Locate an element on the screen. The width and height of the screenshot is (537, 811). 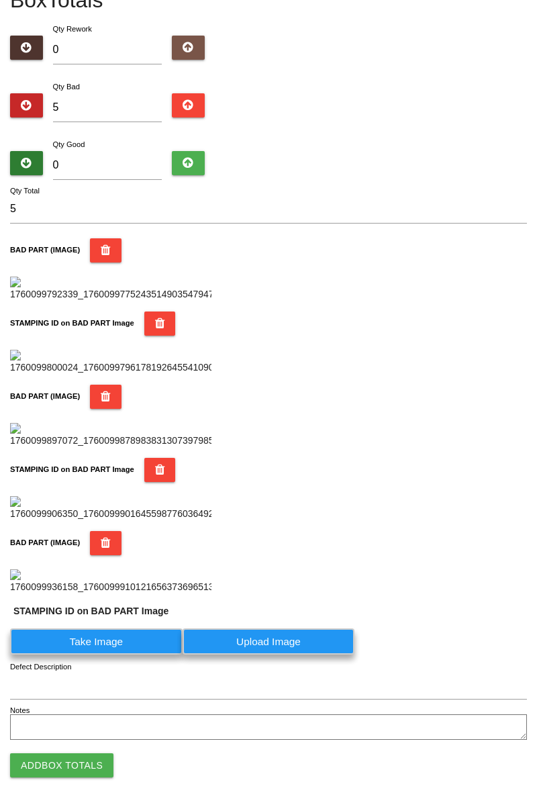
img: 1760099792339_17600997752435149035479477849535.jpg is located at coordinates (111, 289).